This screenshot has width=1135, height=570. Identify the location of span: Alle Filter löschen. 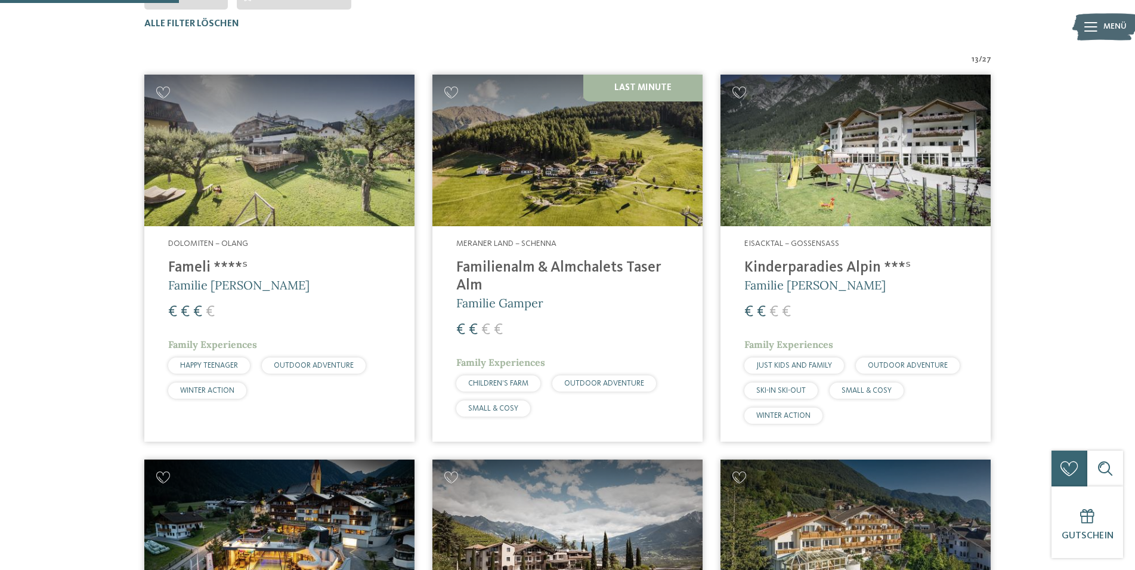
(192, 24).